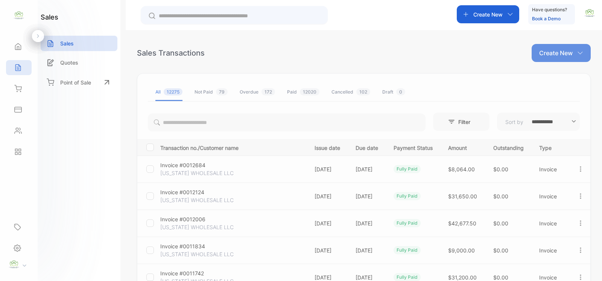  Describe the element at coordinates (268, 92) in the screenshot. I see `span: 172` at that location.